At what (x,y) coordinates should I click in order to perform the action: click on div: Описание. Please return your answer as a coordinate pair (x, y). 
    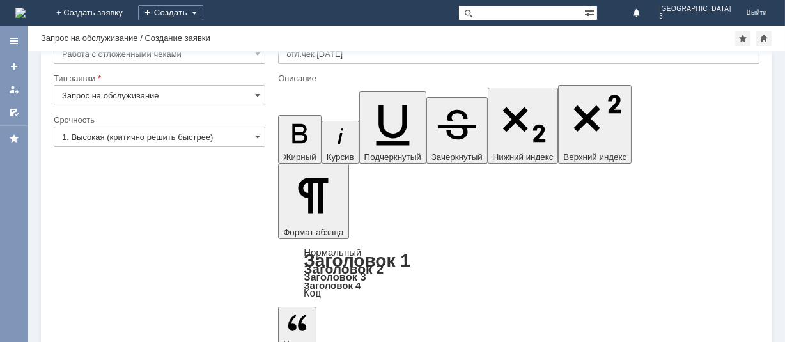
    Looking at the image, I should click on (517, 78).